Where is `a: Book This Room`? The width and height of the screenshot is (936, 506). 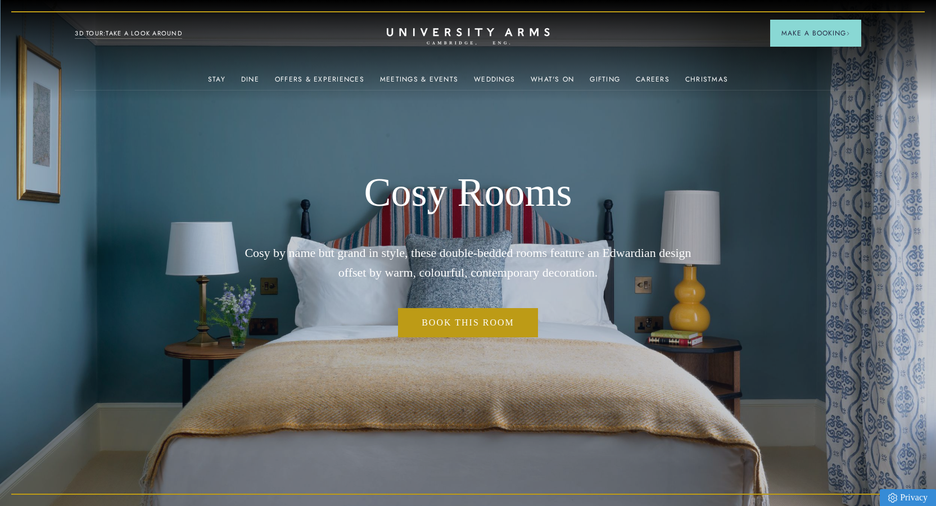 a: Book This Room is located at coordinates (468, 323).